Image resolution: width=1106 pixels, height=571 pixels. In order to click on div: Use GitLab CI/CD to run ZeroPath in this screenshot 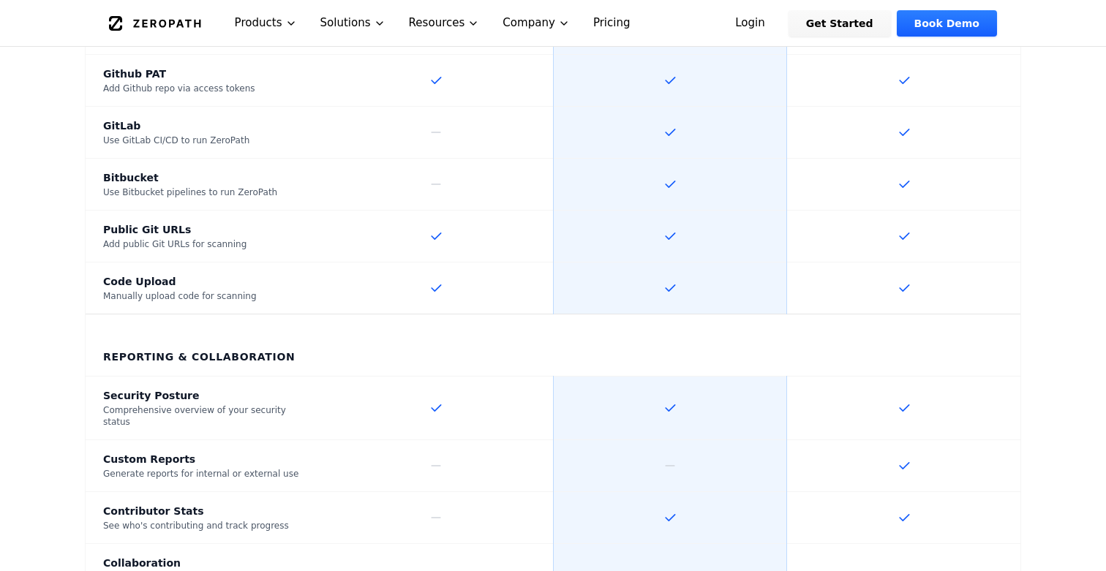, I will do `click(203, 140)`.